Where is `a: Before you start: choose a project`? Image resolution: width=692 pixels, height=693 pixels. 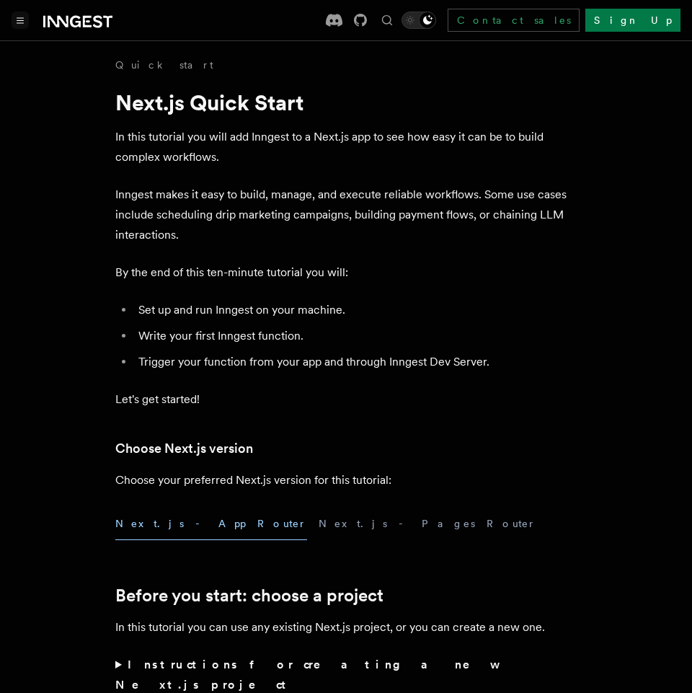
a: Before you start: choose a project is located at coordinates (250, 596).